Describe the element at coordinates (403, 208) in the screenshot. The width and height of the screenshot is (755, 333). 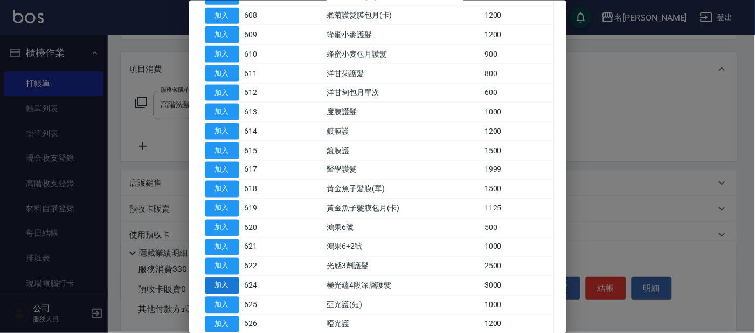
I see `td: 黃金魚子髮膜包月(卡)` at that location.